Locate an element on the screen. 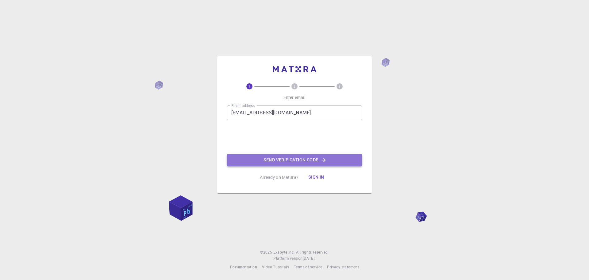 This screenshot has width=589, height=280. span: Video Tutorials is located at coordinates (276, 266).